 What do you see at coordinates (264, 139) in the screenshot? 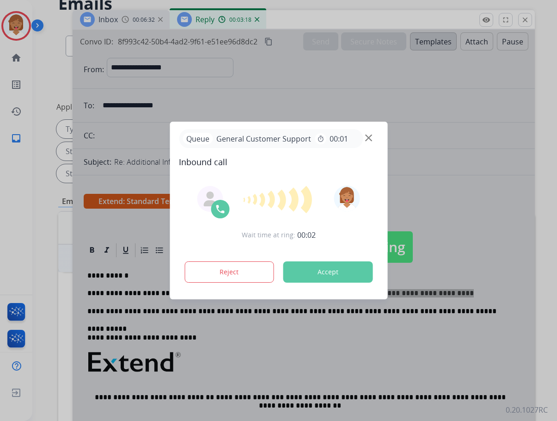
I see `span: General Customer Support` at bounding box center [264, 139].